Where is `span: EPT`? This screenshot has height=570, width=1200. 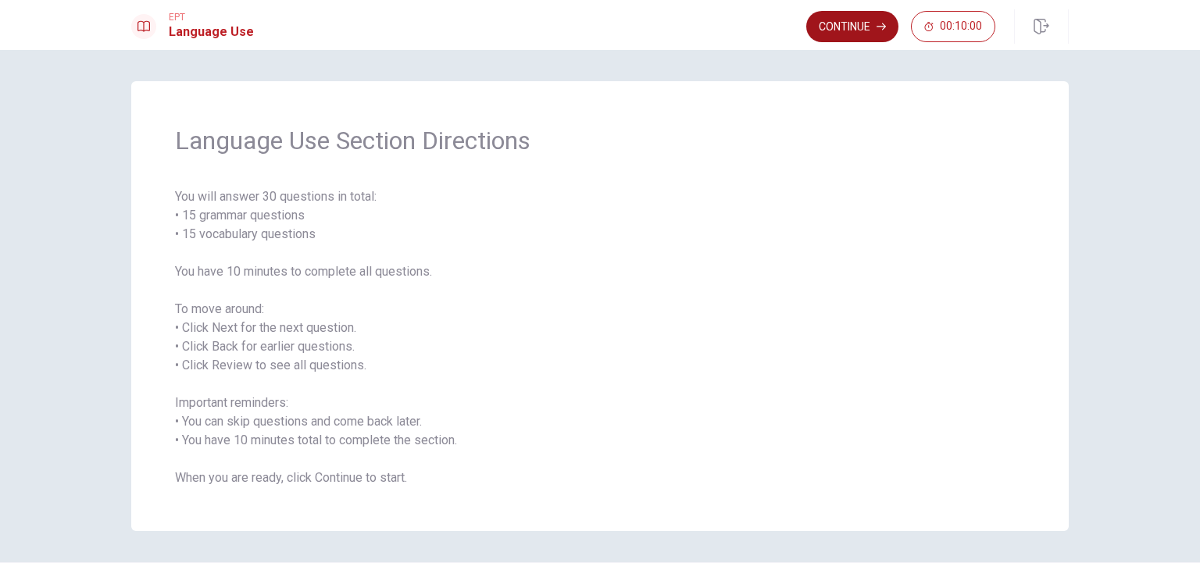
span: EPT is located at coordinates (211, 17).